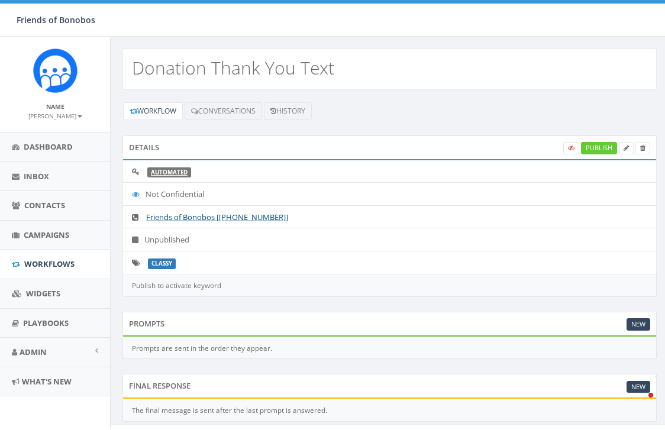 The image size is (665, 430). What do you see at coordinates (287, 111) in the screenshot?
I see `a: History` at bounding box center [287, 111].